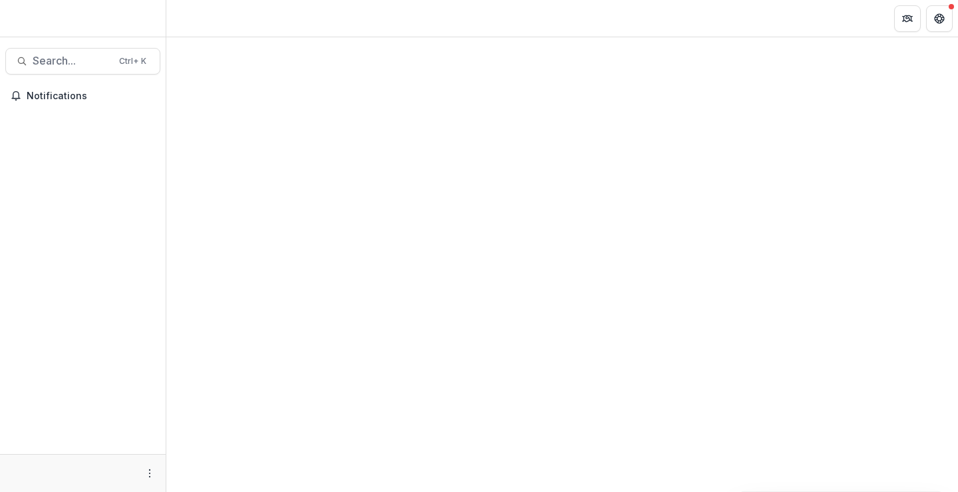 The height and width of the screenshot is (492, 958). I want to click on button: Get Help, so click(939, 19).